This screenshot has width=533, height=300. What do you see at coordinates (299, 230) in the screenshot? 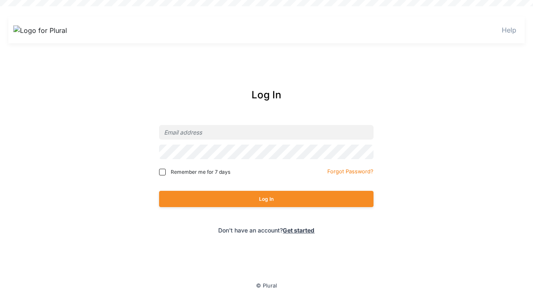
I see `a: Get started` at bounding box center [299, 230].